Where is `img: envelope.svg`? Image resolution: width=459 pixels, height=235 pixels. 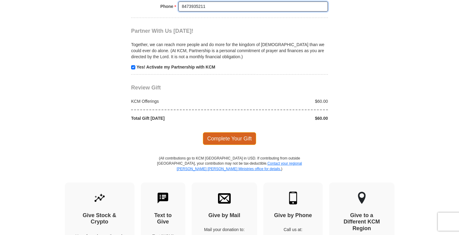 img: envelope.svg is located at coordinates (224, 198).